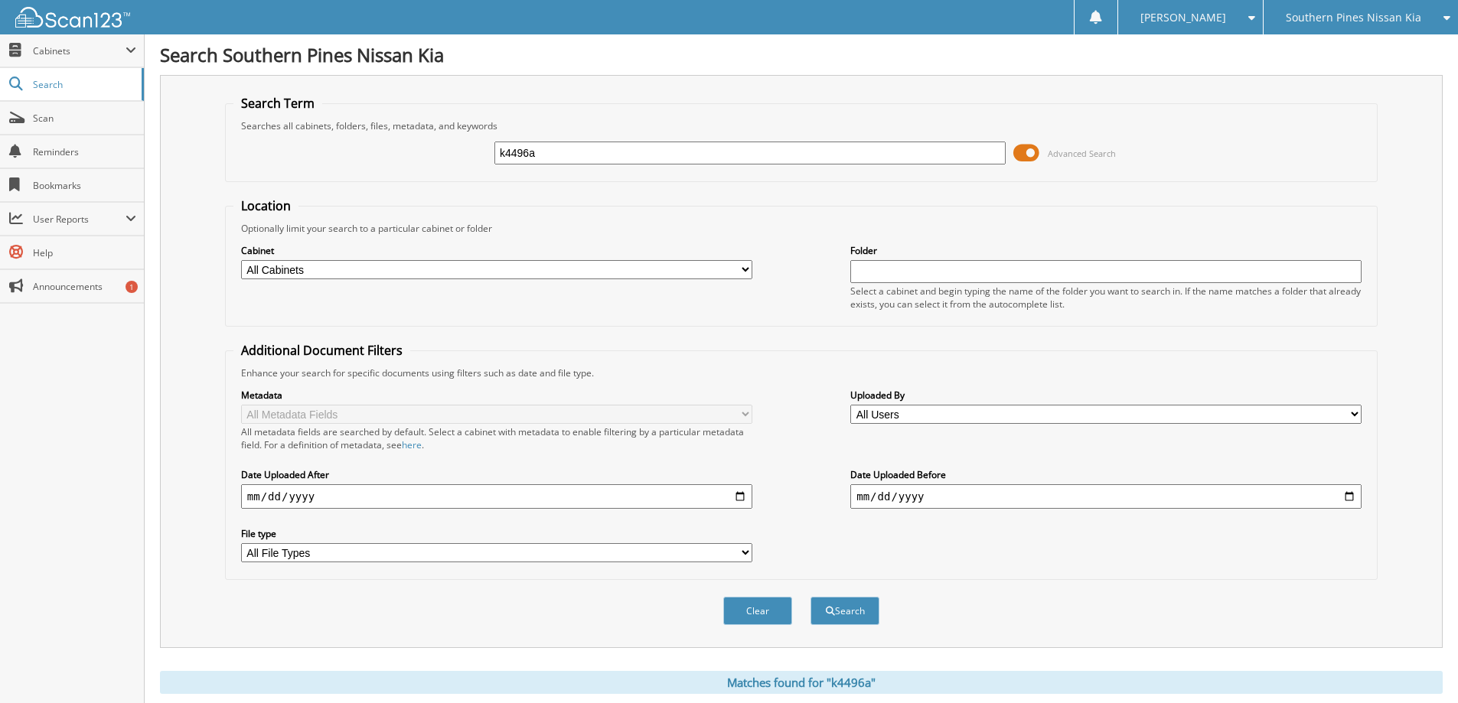  Describe the element at coordinates (801, 54) in the screenshot. I see `h1: Search Southern Pines Nissan Kia` at that location.